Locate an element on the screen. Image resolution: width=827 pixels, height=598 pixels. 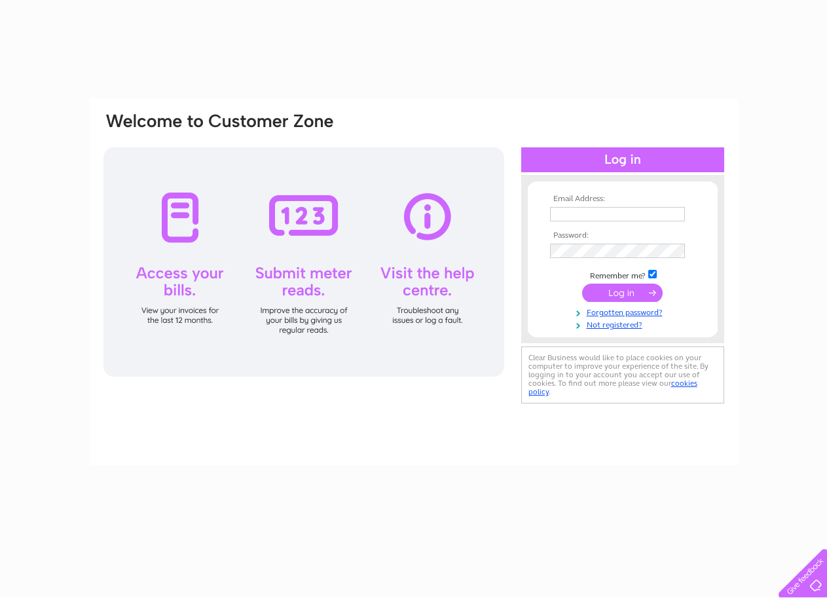
div: Clear Business would like to place cookies on your computer to improve your experience of the sit... is located at coordinates (623, 375).